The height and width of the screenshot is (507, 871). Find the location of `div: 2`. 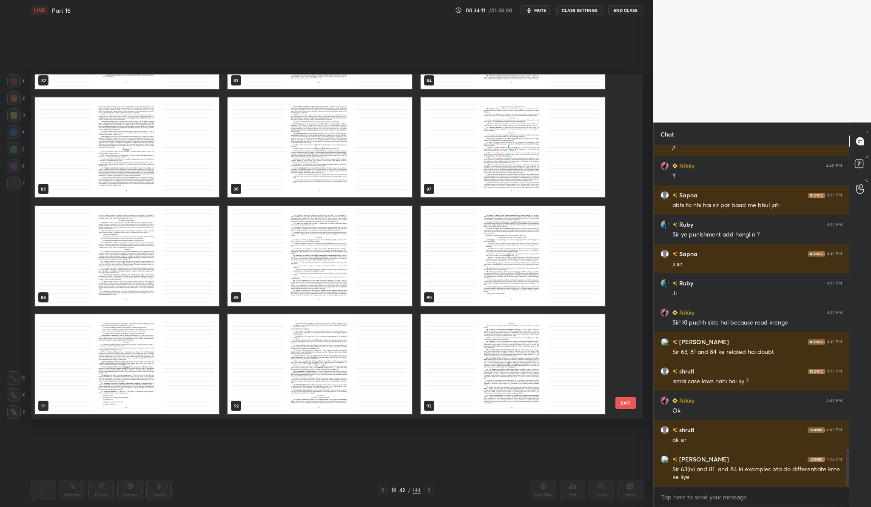

div: 2 is located at coordinates (16, 98).